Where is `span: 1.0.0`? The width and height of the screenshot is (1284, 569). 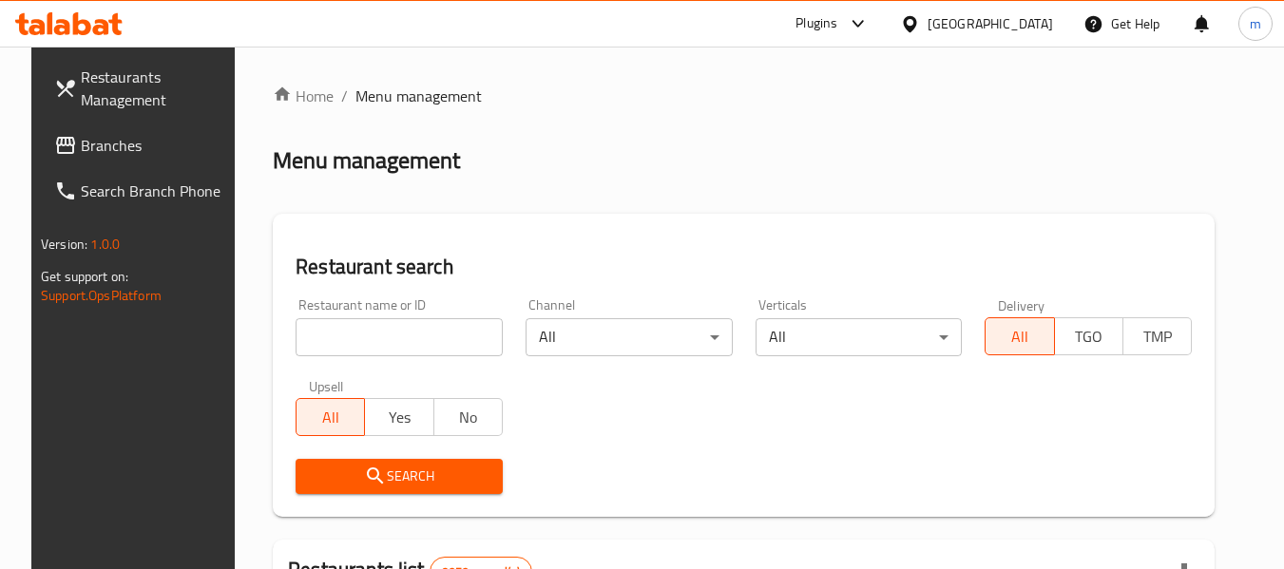
span: 1.0.0 is located at coordinates (105, 244).